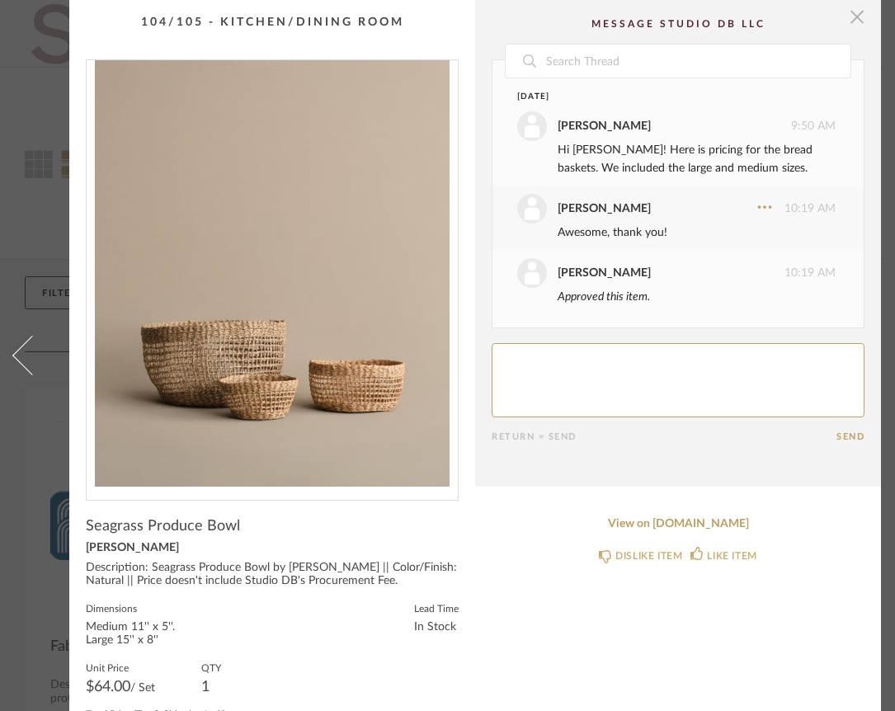  Describe the element at coordinates (697, 61) in the screenshot. I see `input: Search Thread` at that location.